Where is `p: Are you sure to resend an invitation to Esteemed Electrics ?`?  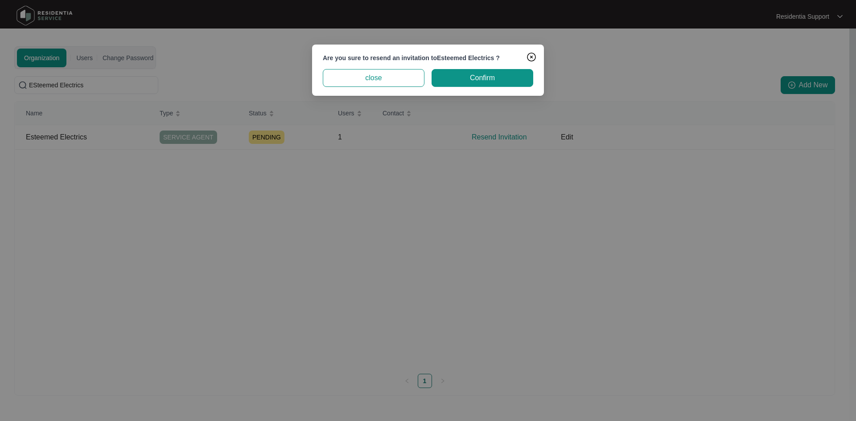 p: Are you sure to resend an invitation to Esteemed Electrics ? is located at coordinates (428, 58).